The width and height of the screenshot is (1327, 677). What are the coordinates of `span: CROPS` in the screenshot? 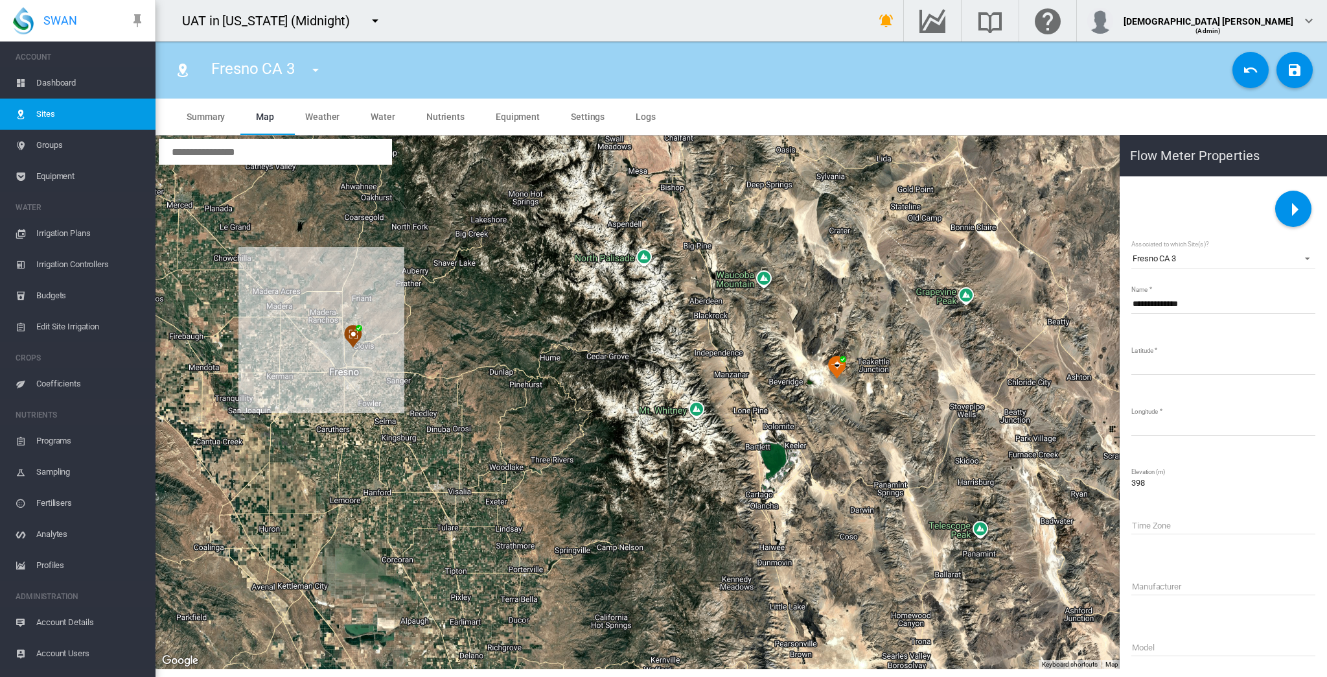 It's located at (80, 358).